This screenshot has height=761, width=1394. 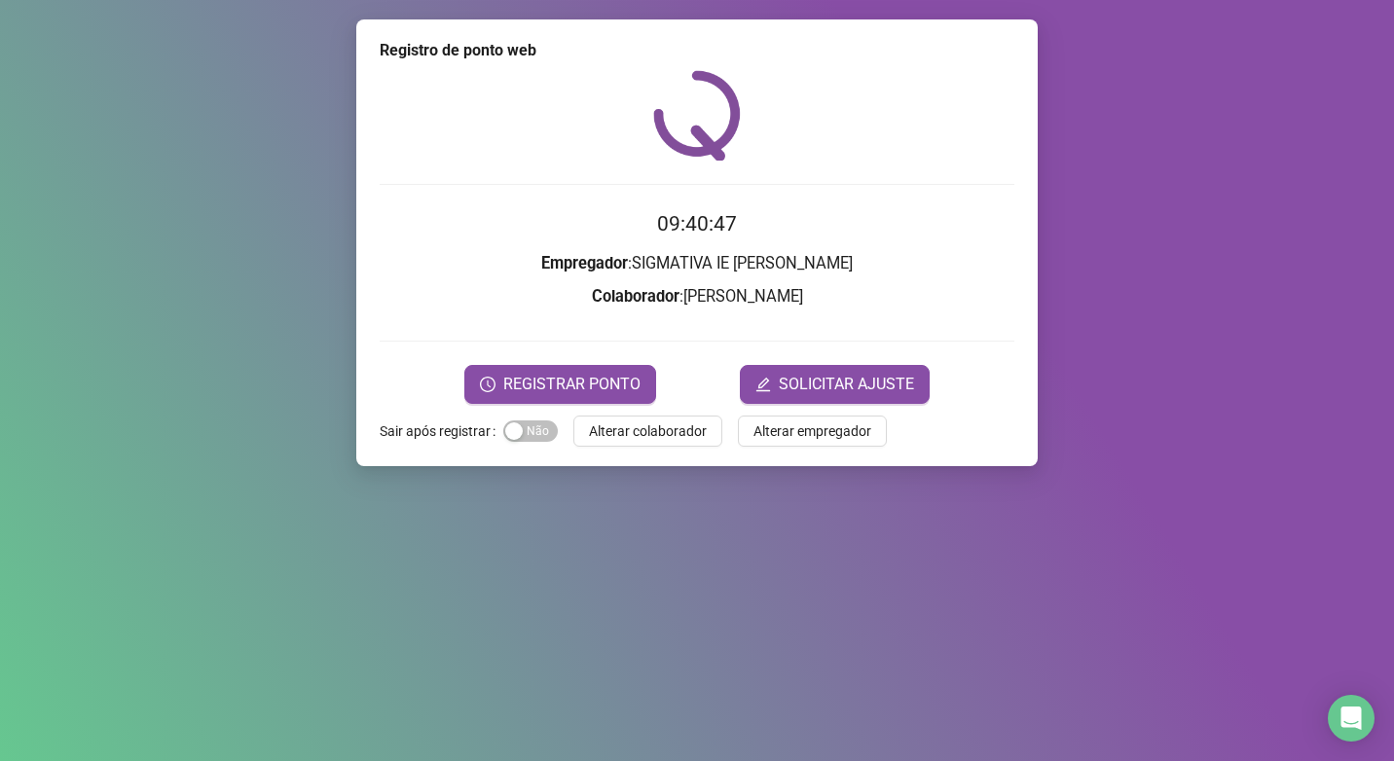 What do you see at coordinates (812, 431) in the screenshot?
I see `button: Alterar empregador` at bounding box center [812, 431].